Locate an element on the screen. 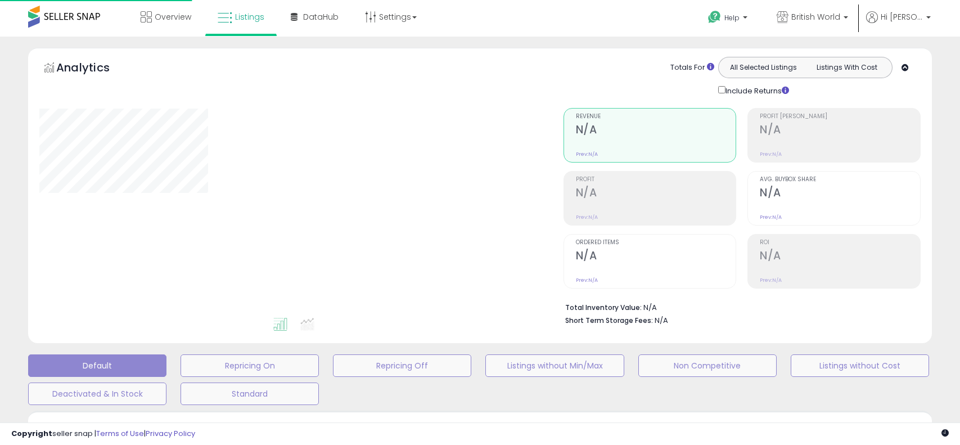  button: Non Competitive is located at coordinates (707, 365).